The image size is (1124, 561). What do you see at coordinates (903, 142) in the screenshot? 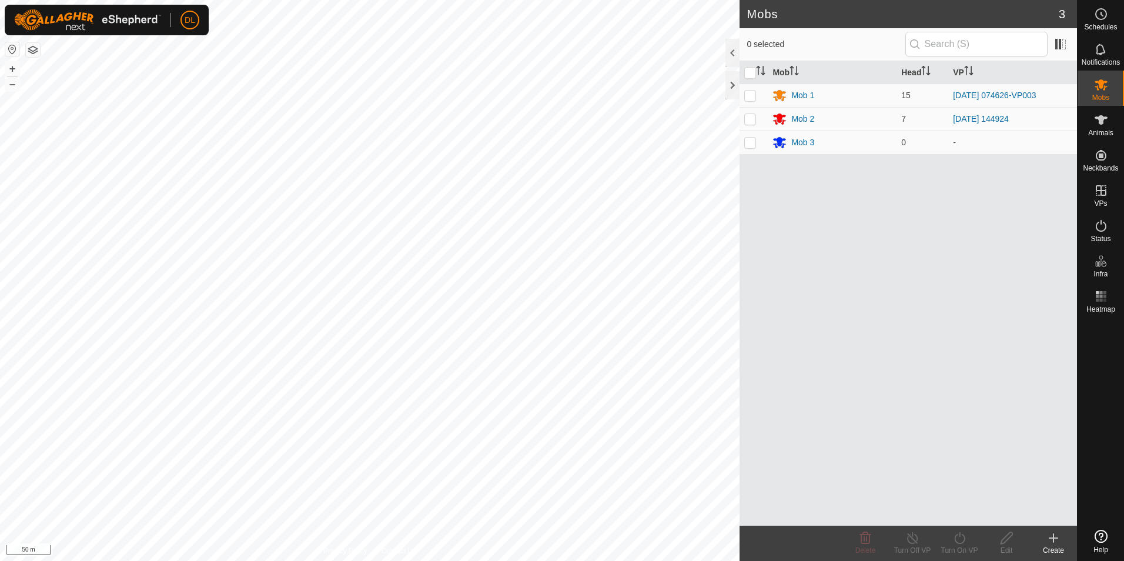
I see `span: 0` at bounding box center [903, 142].